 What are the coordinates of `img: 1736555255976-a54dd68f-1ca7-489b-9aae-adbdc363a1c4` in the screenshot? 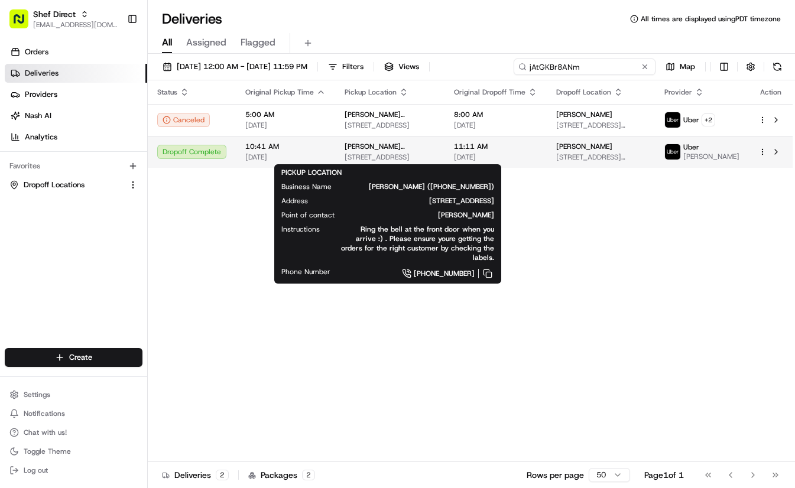 It's located at (22, 124).